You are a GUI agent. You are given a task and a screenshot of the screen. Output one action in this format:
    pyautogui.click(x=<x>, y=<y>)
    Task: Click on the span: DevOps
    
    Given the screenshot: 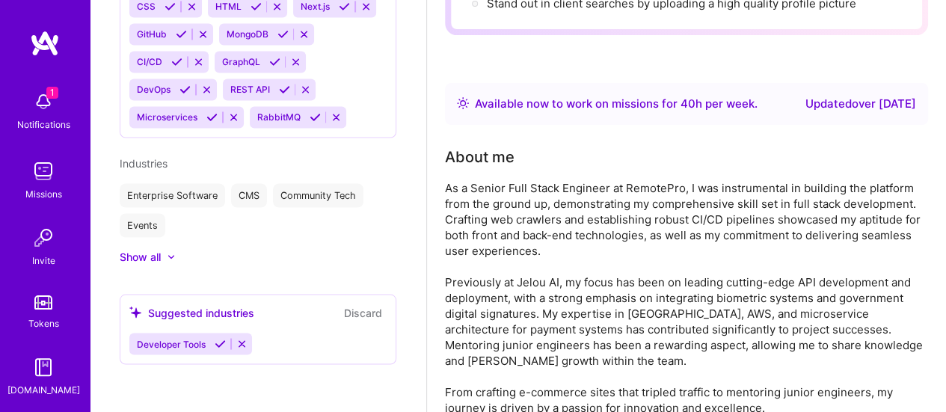 What is the action you would take?
    pyautogui.click(x=153, y=89)
    